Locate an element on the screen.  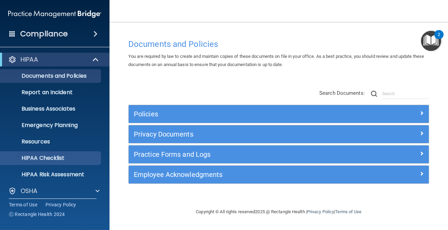
h5: Practice Forms and Logs is located at coordinates (241, 154).